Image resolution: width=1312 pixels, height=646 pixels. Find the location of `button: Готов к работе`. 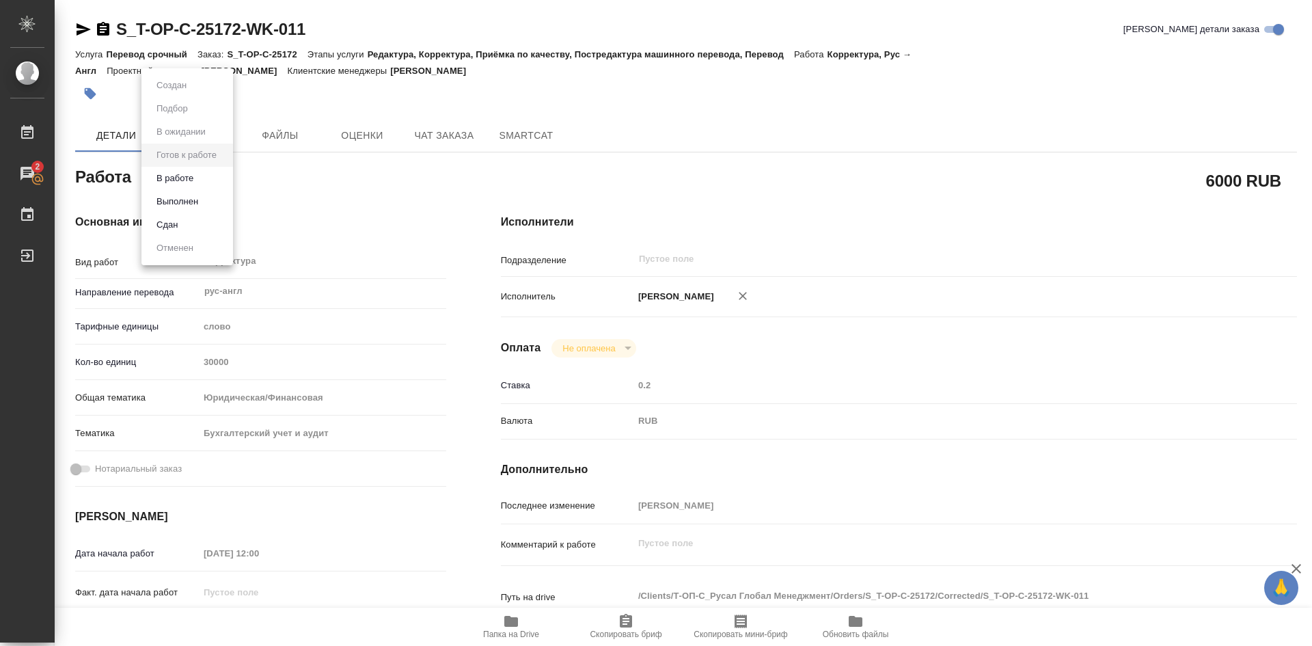

button: Готов к работе is located at coordinates (187, 155).